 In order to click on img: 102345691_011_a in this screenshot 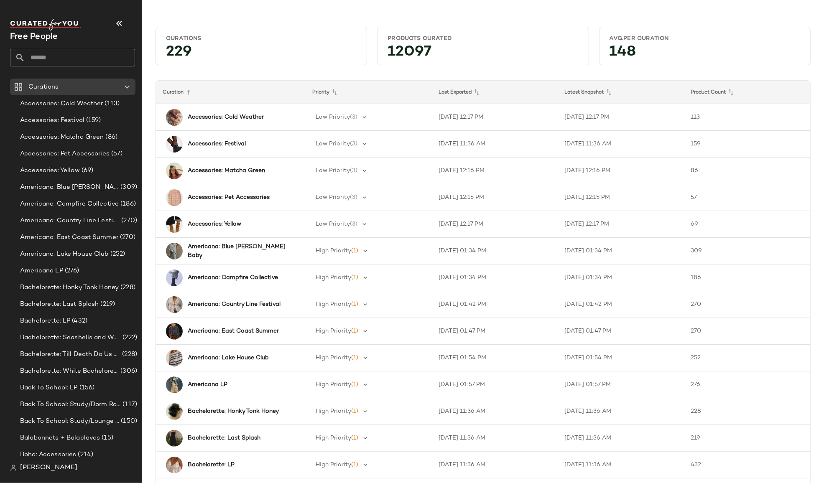, I will do `click(174, 412)`.